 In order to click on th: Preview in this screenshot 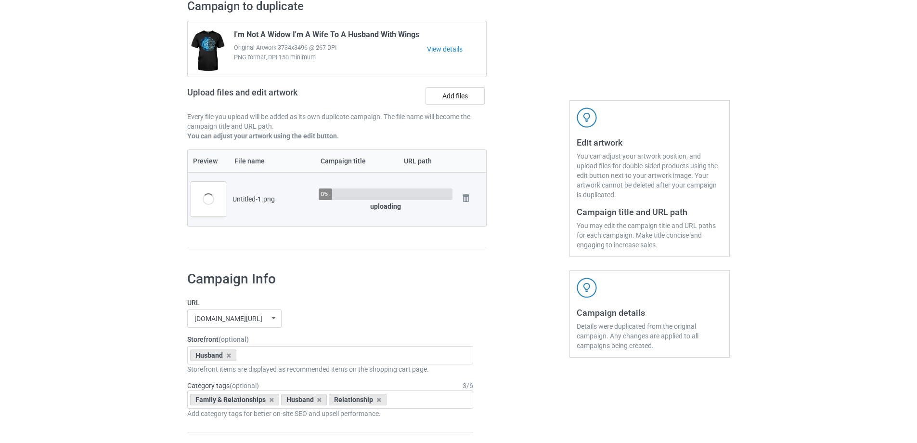, I will do `click(209, 161)`.